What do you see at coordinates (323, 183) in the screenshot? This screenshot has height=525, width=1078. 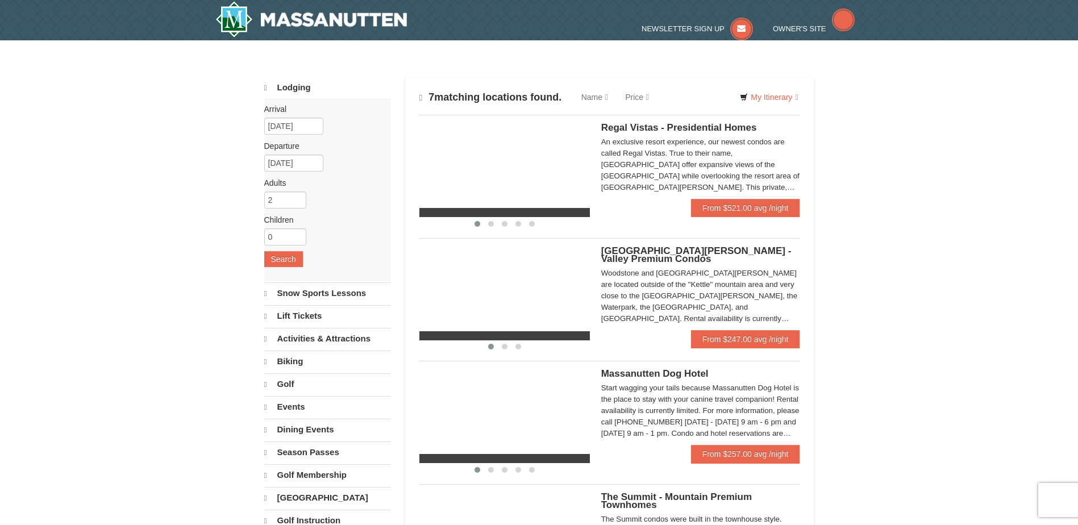 I see `label: Adults` at bounding box center [323, 183].